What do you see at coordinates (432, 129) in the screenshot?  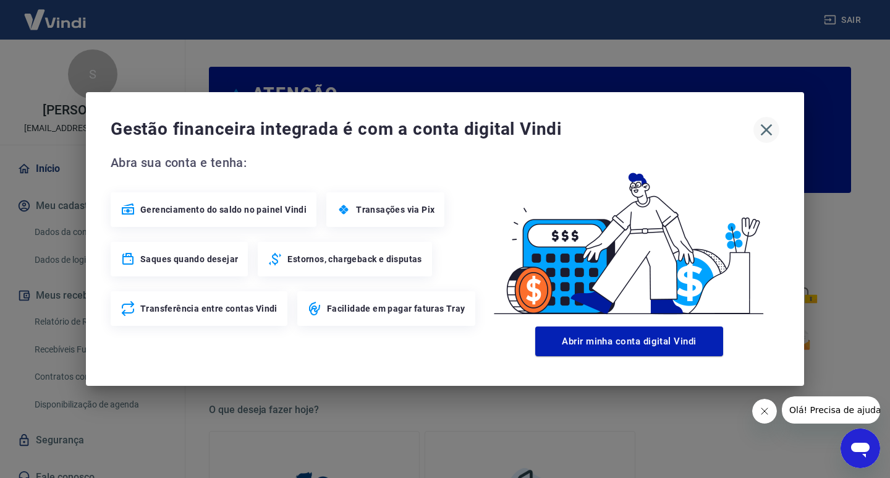 I see `span: Gestão financeira integrada é com a conta digital Vindi` at bounding box center [432, 129].